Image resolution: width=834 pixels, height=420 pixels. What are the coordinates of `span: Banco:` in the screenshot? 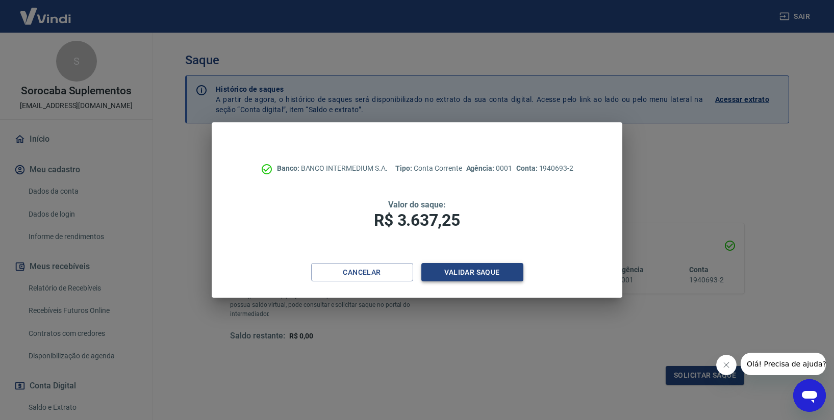 It's located at (289, 168).